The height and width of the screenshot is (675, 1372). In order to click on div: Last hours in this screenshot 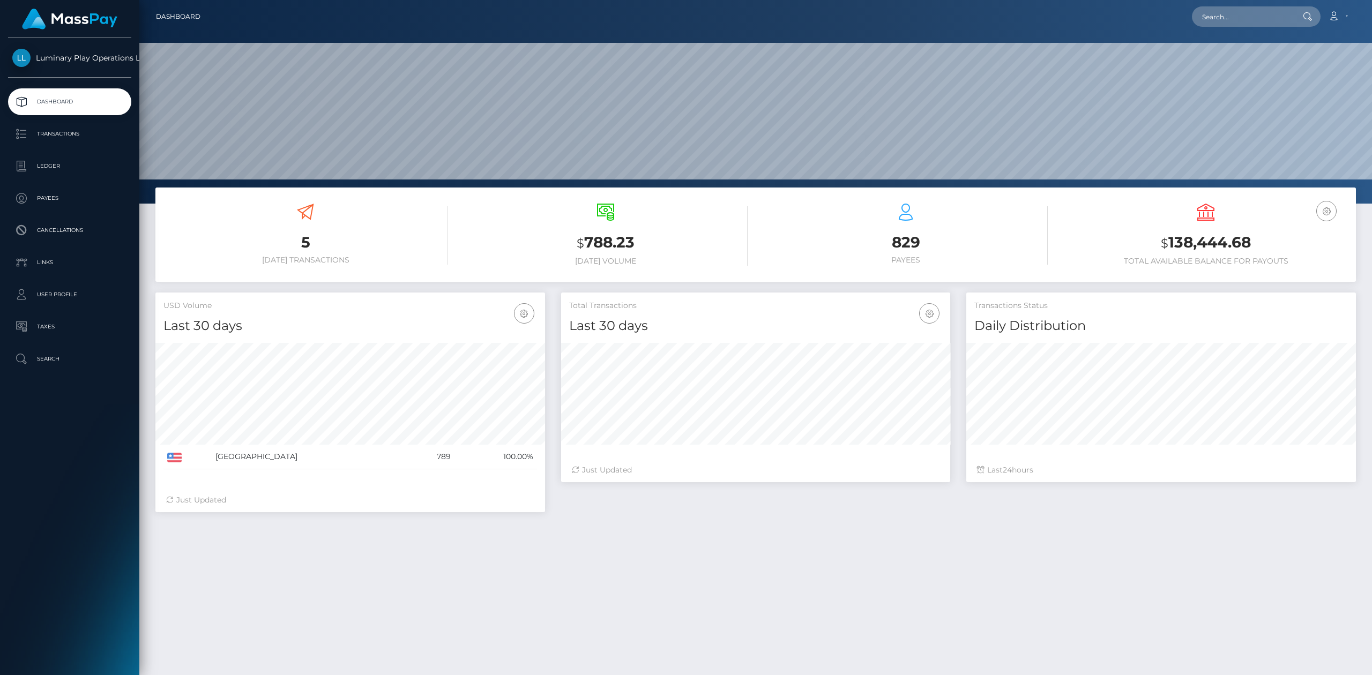, I will do `click(1161, 470)`.